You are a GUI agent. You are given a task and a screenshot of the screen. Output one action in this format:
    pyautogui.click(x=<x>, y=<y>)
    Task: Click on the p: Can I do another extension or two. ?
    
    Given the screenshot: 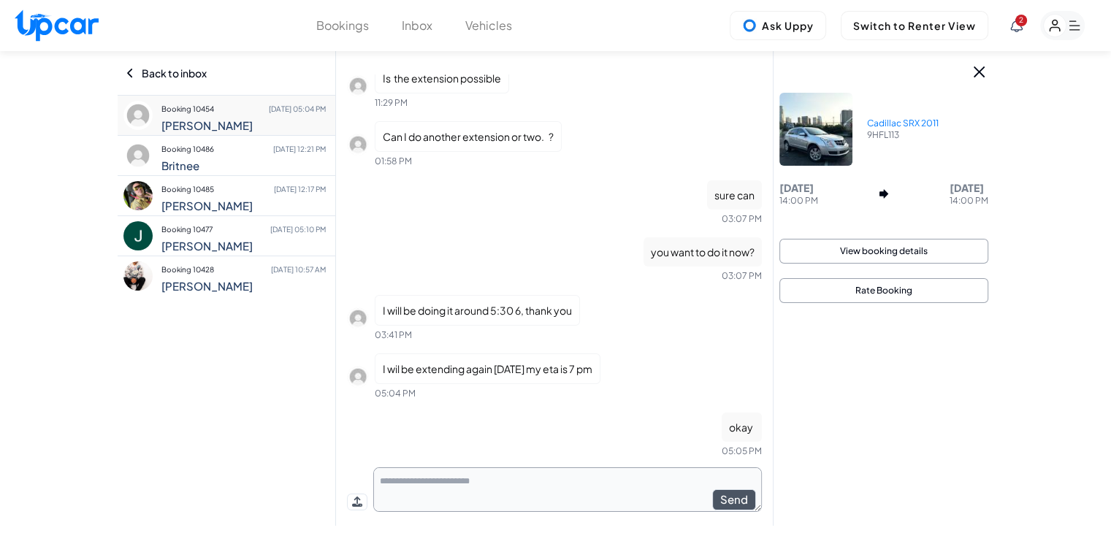 What is the action you would take?
    pyautogui.click(x=468, y=137)
    